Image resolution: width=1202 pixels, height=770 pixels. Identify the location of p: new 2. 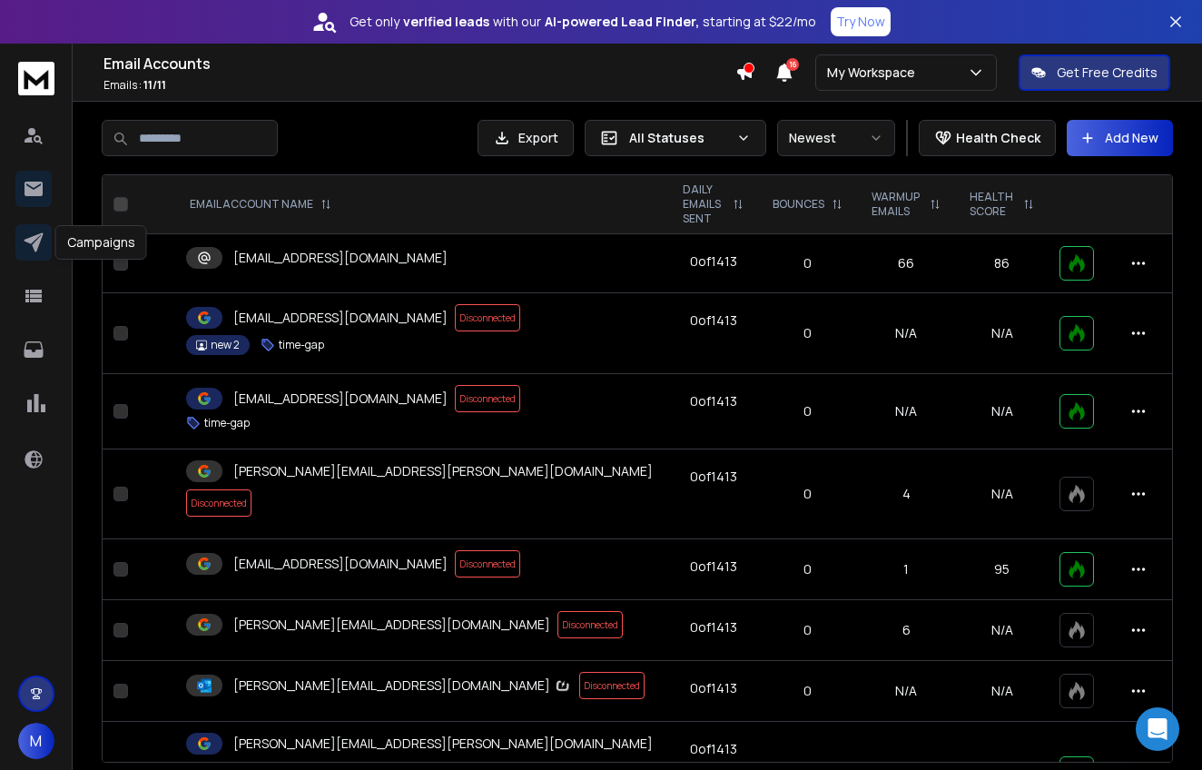
(225, 345).